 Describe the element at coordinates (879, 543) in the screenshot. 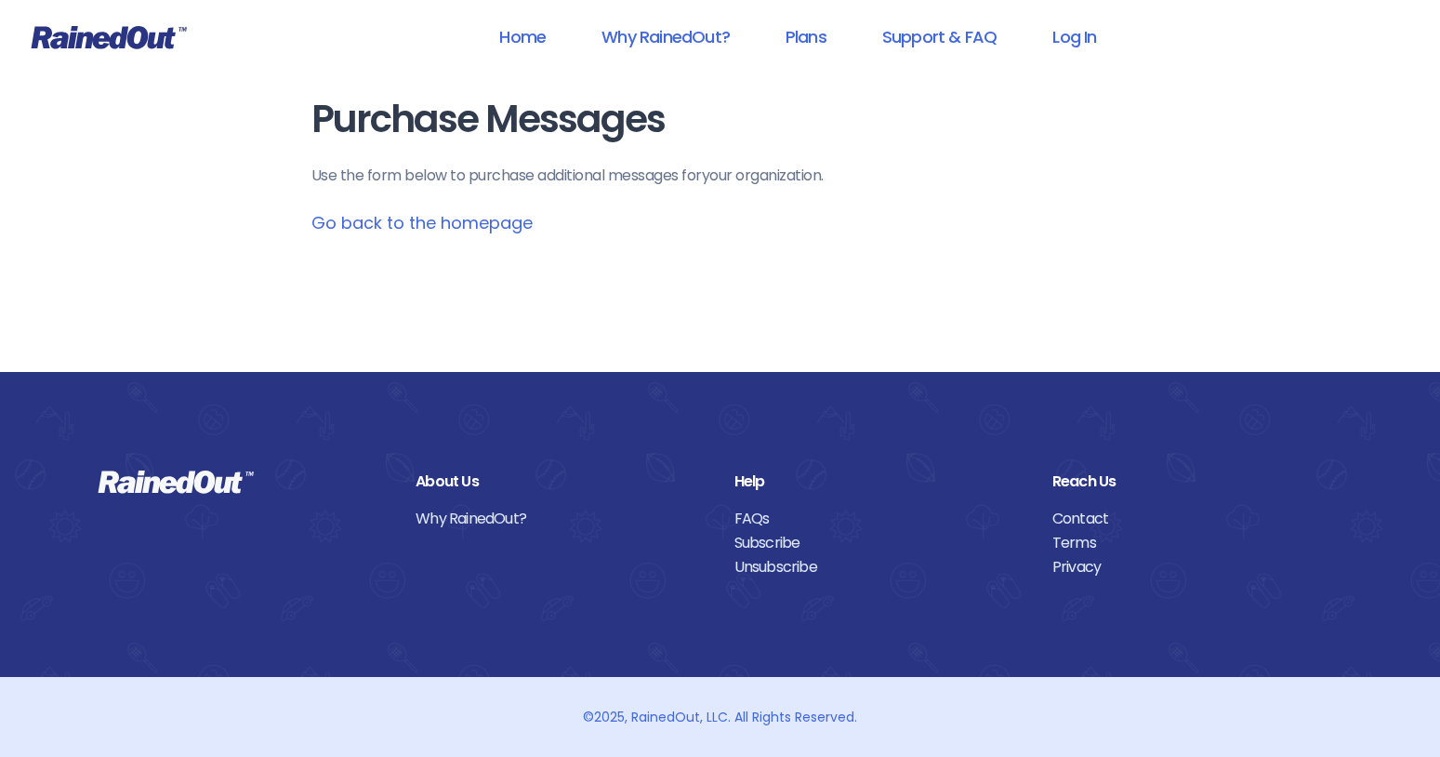

I see `a: Subscribe` at that location.